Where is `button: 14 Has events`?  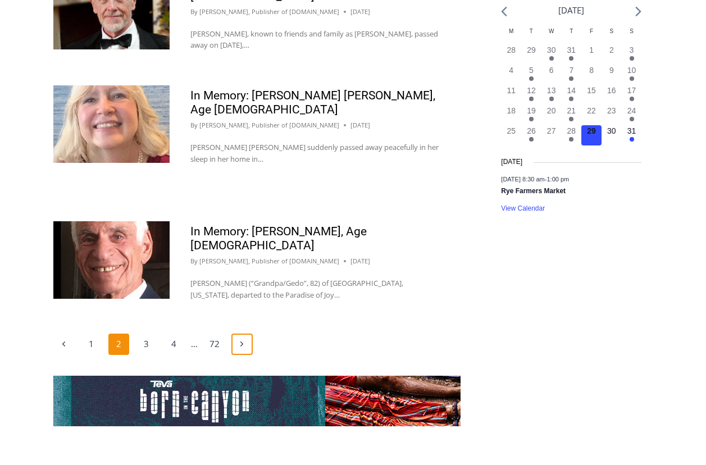 button: 14 Has events is located at coordinates (572, 95).